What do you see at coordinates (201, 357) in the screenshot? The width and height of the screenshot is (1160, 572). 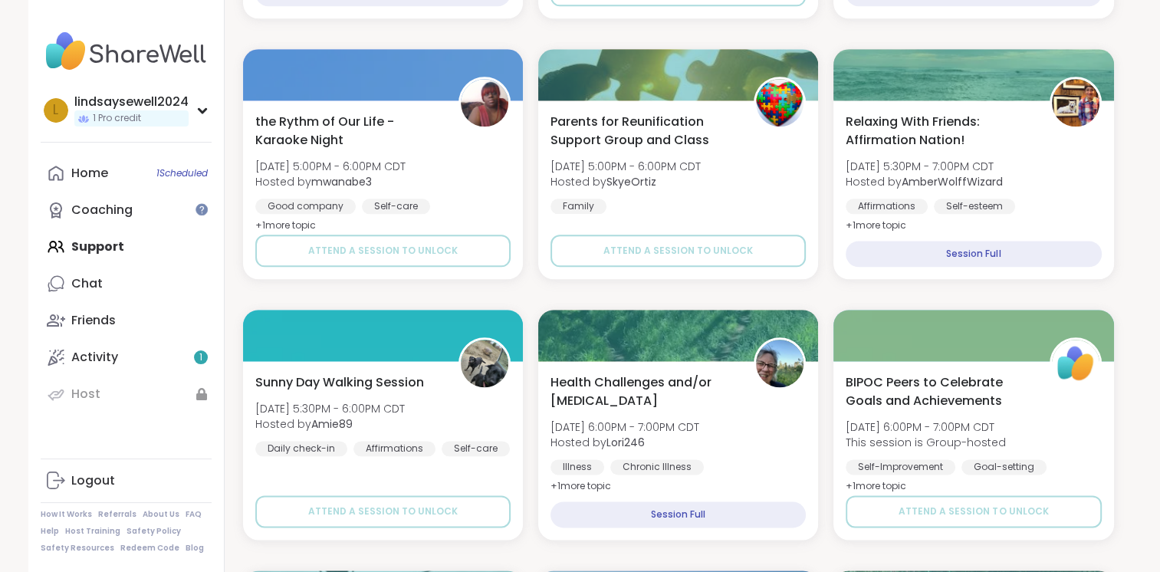 I see `span: 1` at bounding box center [201, 357].